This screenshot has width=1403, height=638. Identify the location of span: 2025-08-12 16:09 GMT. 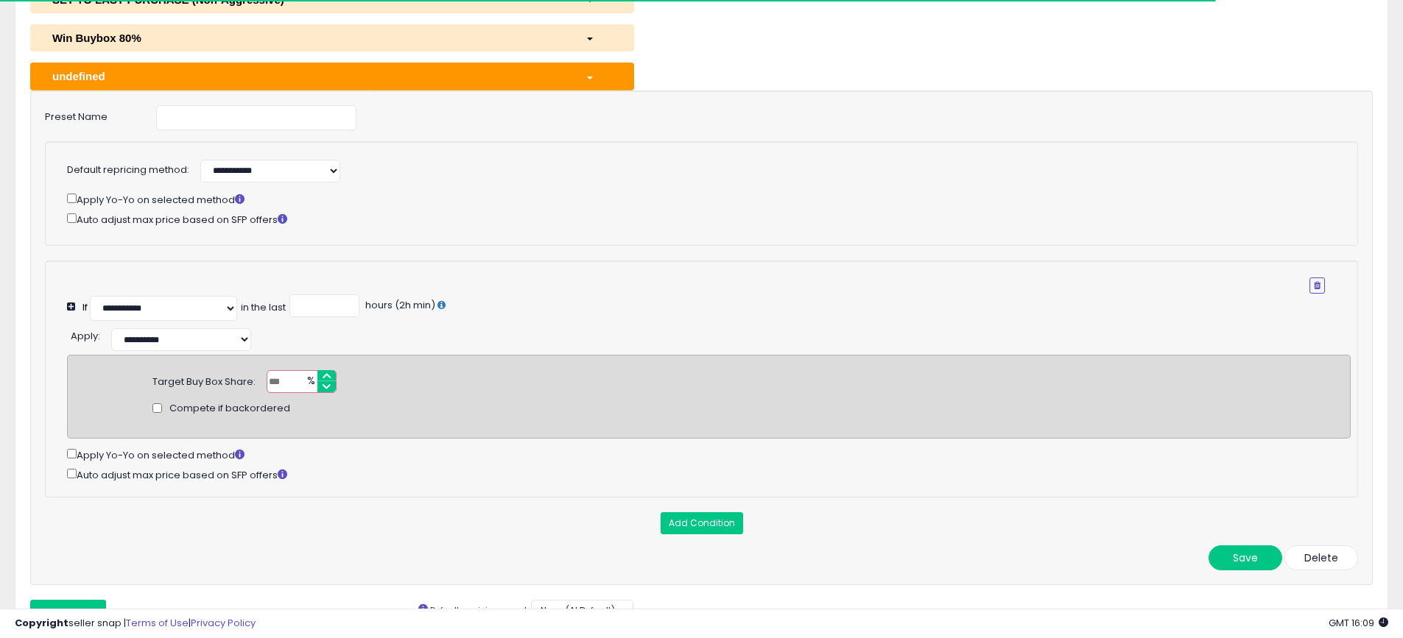
(1358, 623).